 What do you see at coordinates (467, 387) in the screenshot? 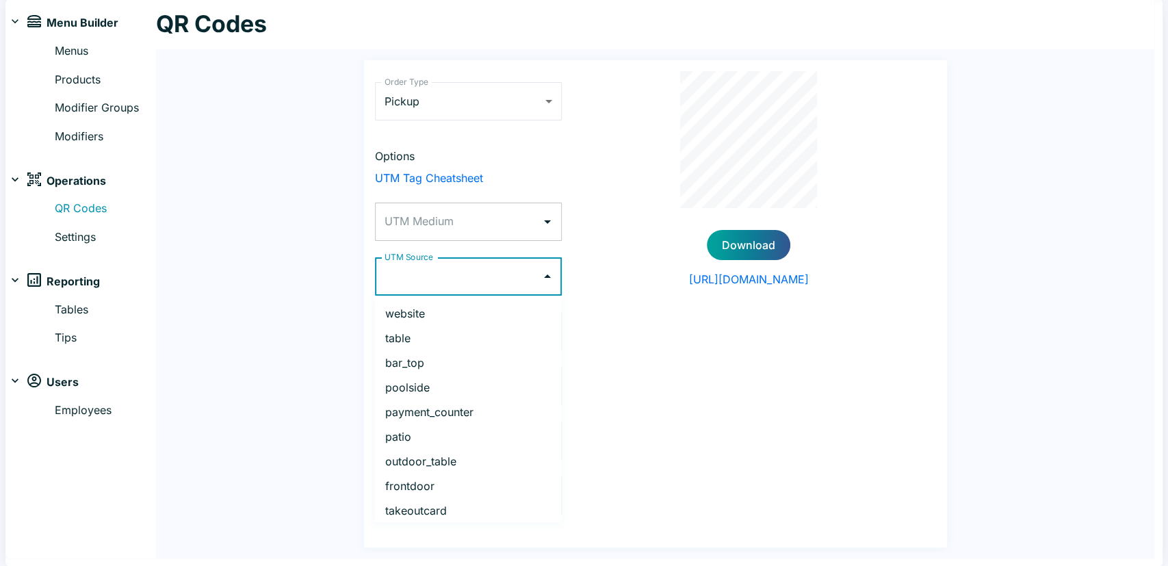
I see `li: poolside` at bounding box center [467, 387].